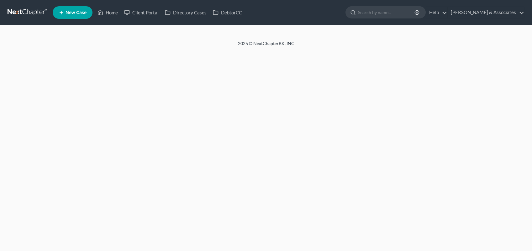 Image resolution: width=532 pixels, height=251 pixels. I want to click on a: Home, so click(108, 13).